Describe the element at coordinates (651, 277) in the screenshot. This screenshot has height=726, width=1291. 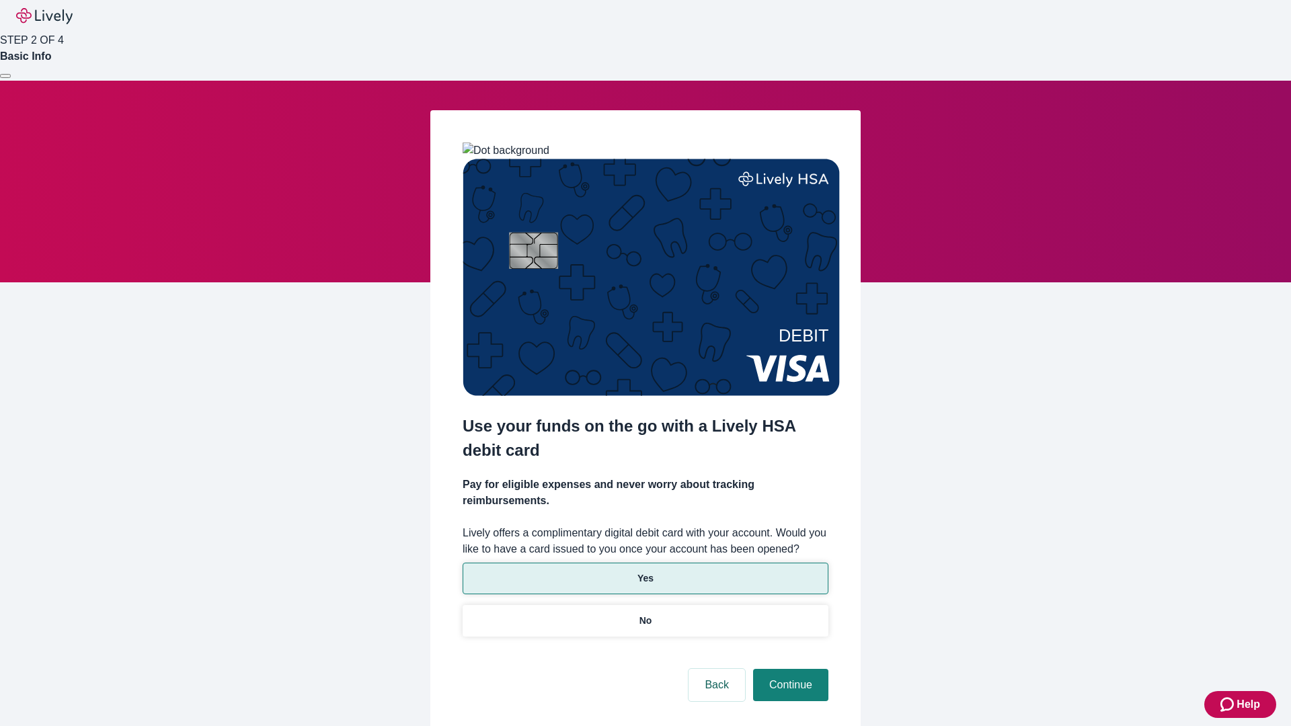
I see `img: Debit card` at that location.